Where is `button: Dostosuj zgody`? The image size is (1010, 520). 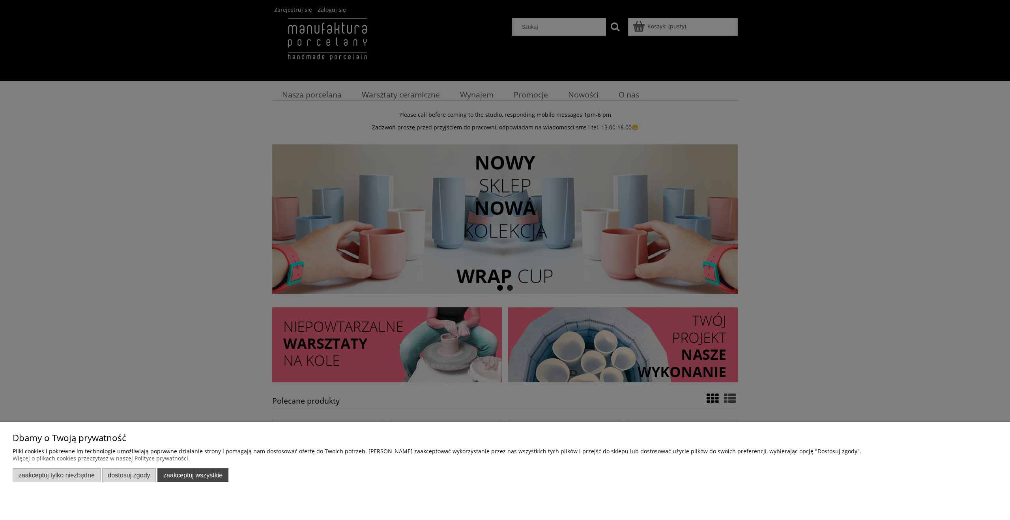
button: Dostosuj zgody is located at coordinates (129, 475).